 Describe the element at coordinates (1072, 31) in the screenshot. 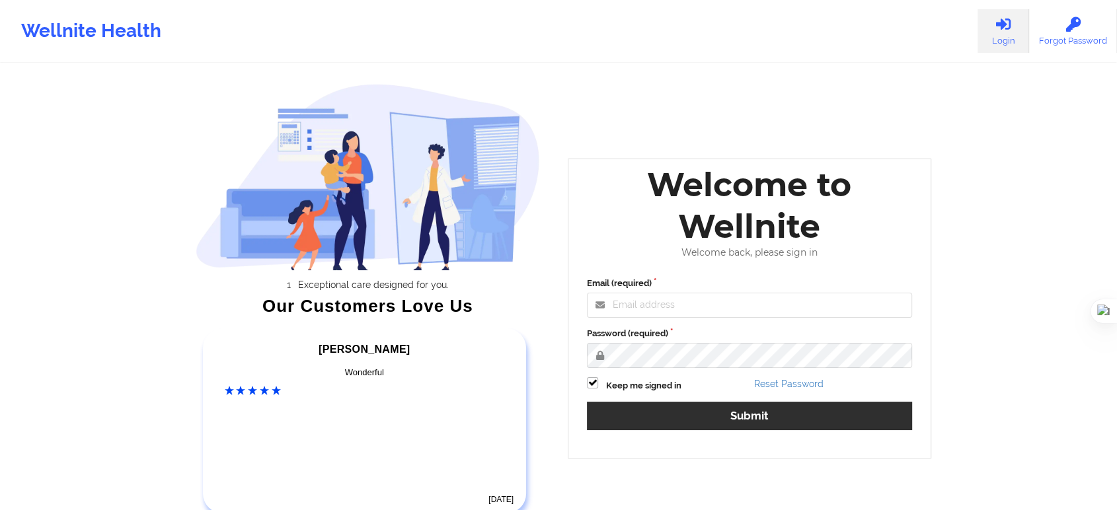

I see `a: Forgot Password` at that location.